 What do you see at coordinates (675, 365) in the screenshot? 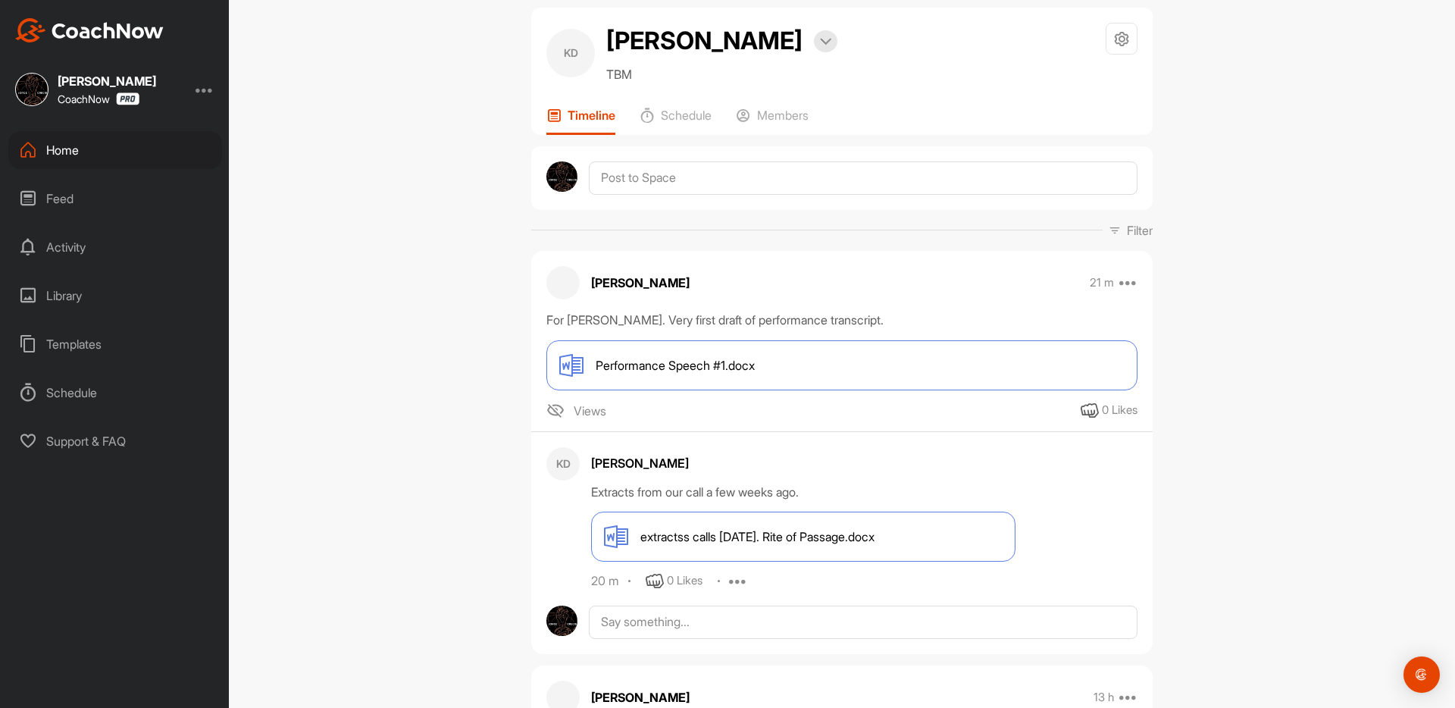
I see `span: Performance Speech #1.docx` at bounding box center [675, 365].